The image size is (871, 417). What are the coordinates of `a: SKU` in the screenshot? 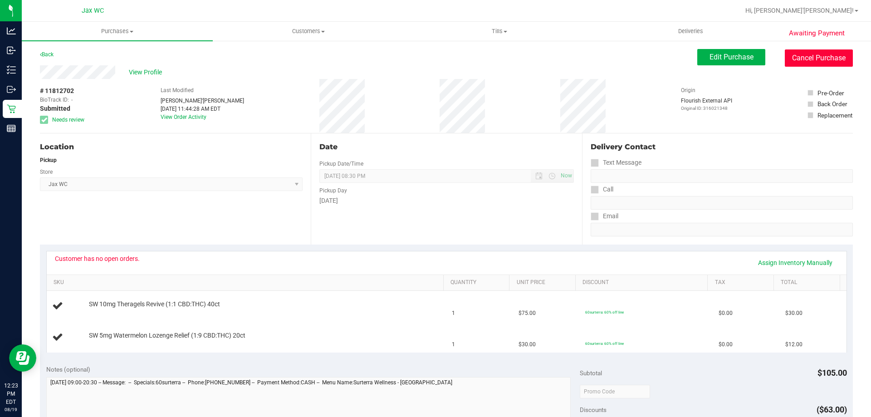 It's located at (246, 283).